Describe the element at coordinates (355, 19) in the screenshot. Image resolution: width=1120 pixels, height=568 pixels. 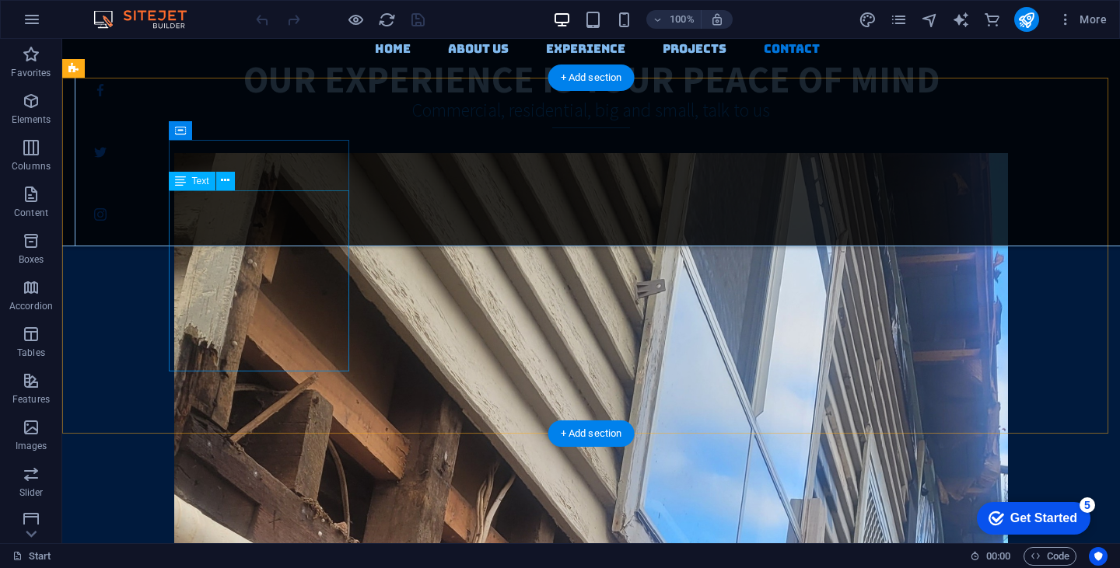
I see `button: Click here to leave preview mode and continue editing` at that location.